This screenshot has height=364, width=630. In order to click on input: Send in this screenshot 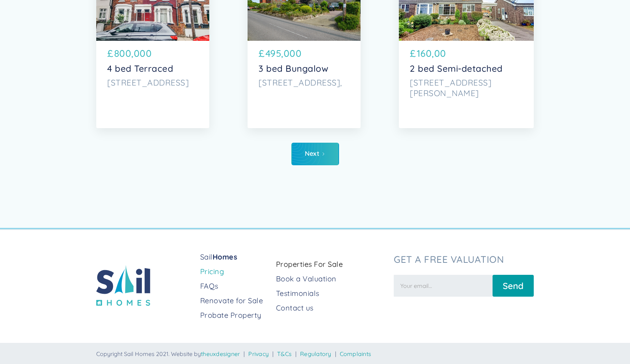, I will do `click(513, 286)`.